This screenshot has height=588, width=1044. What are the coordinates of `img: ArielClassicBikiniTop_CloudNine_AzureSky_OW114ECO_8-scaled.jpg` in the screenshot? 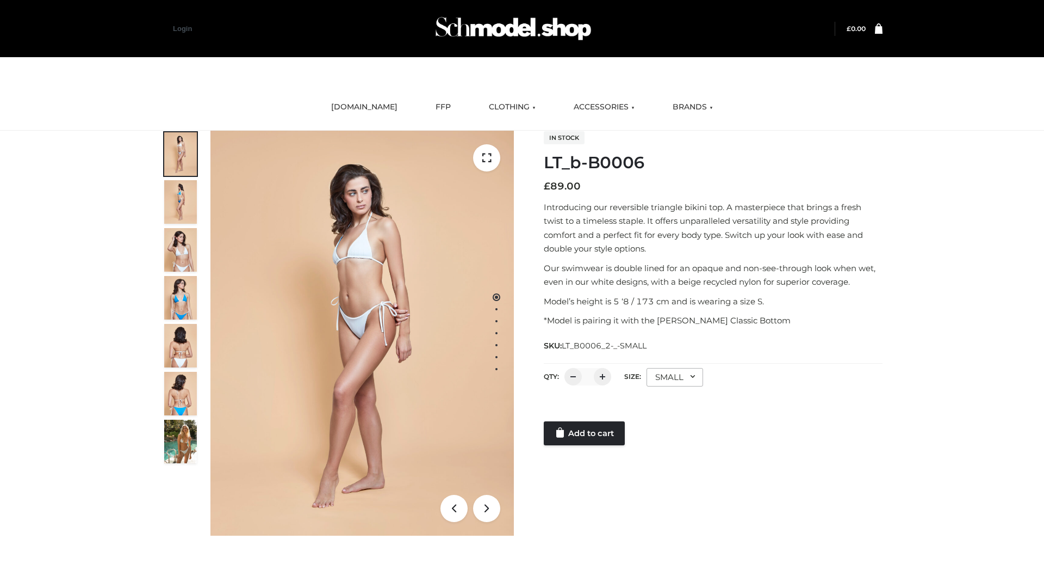 It's located at (181, 393).